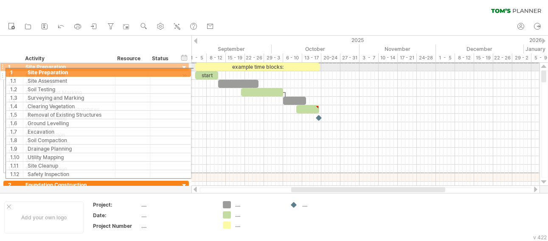 Image resolution: width=548 pixels, height=241 pixels. I want to click on div: 1.10, so click(14, 151).